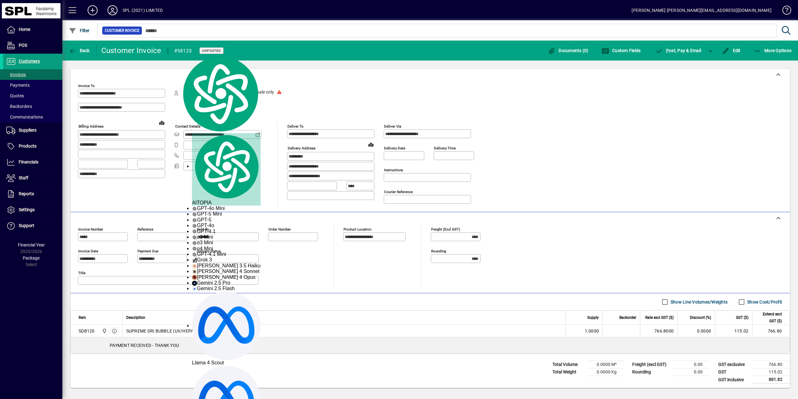  Describe the element at coordinates (734, 380) in the screenshot. I see `td: GST inclusive` at that location.